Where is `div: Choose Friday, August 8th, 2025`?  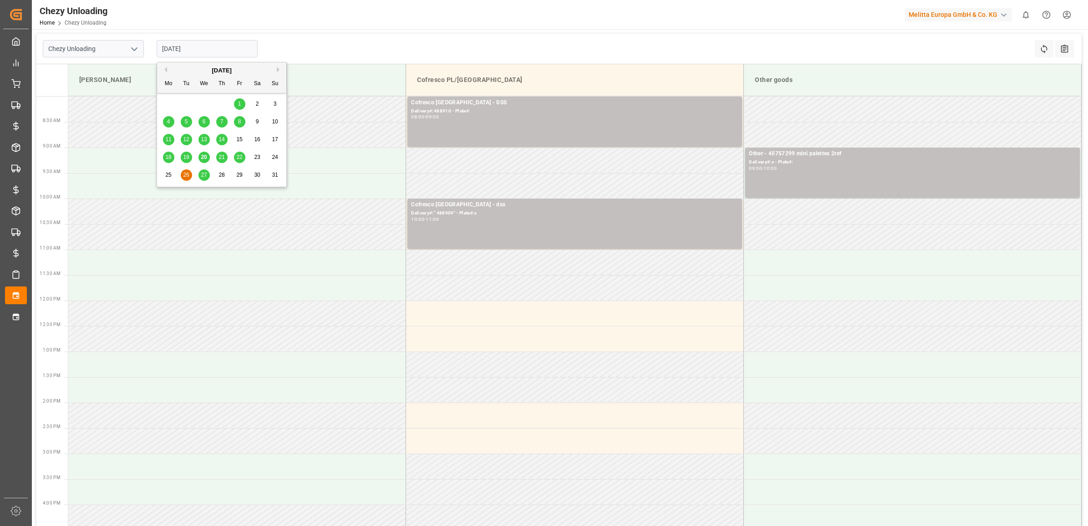 div: Choose Friday, August 8th, 2025 is located at coordinates (239, 122).